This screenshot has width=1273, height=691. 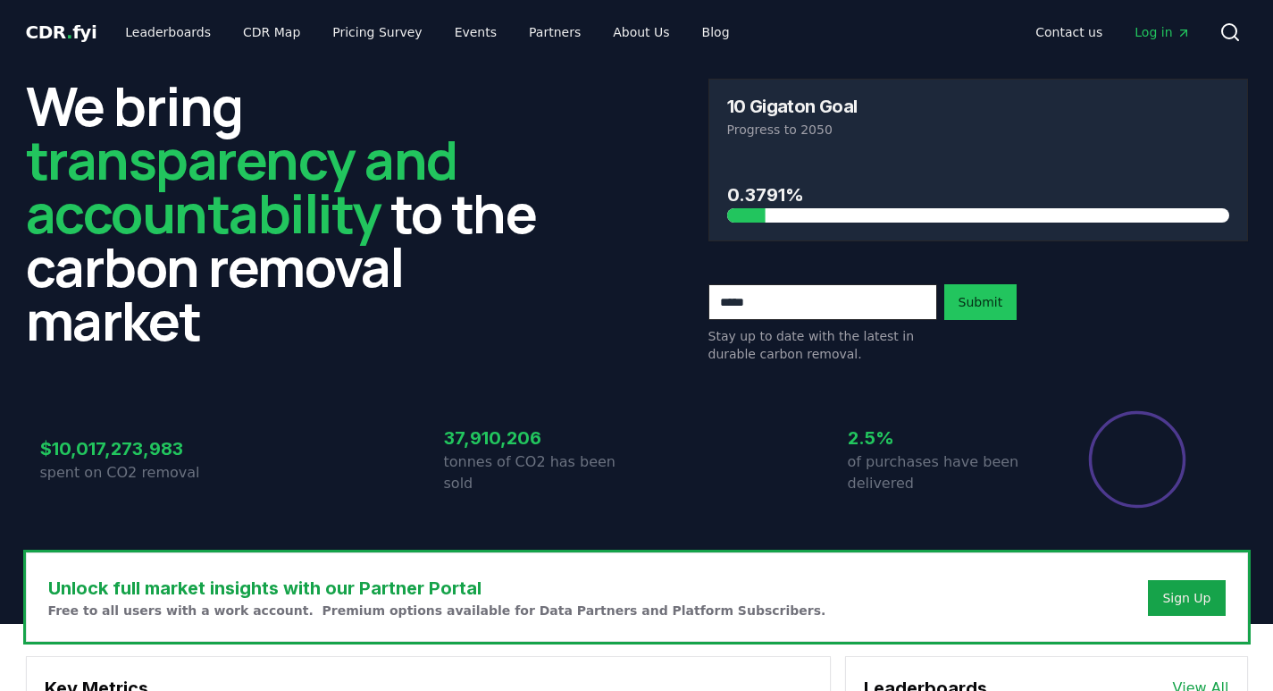 What do you see at coordinates (978, 195) in the screenshot?
I see `h3: 0.3791%` at bounding box center [978, 195].